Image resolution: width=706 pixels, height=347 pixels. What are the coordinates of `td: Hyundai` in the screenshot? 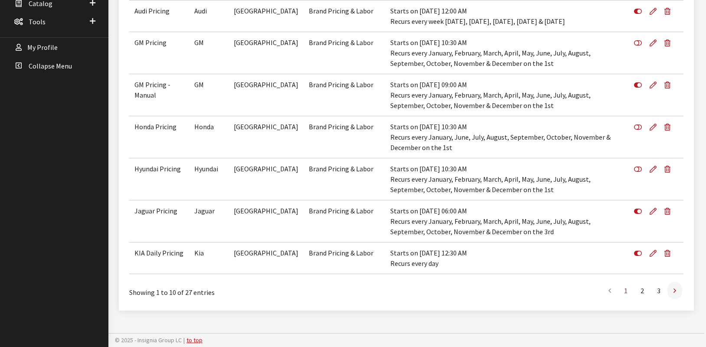 It's located at (209, 179).